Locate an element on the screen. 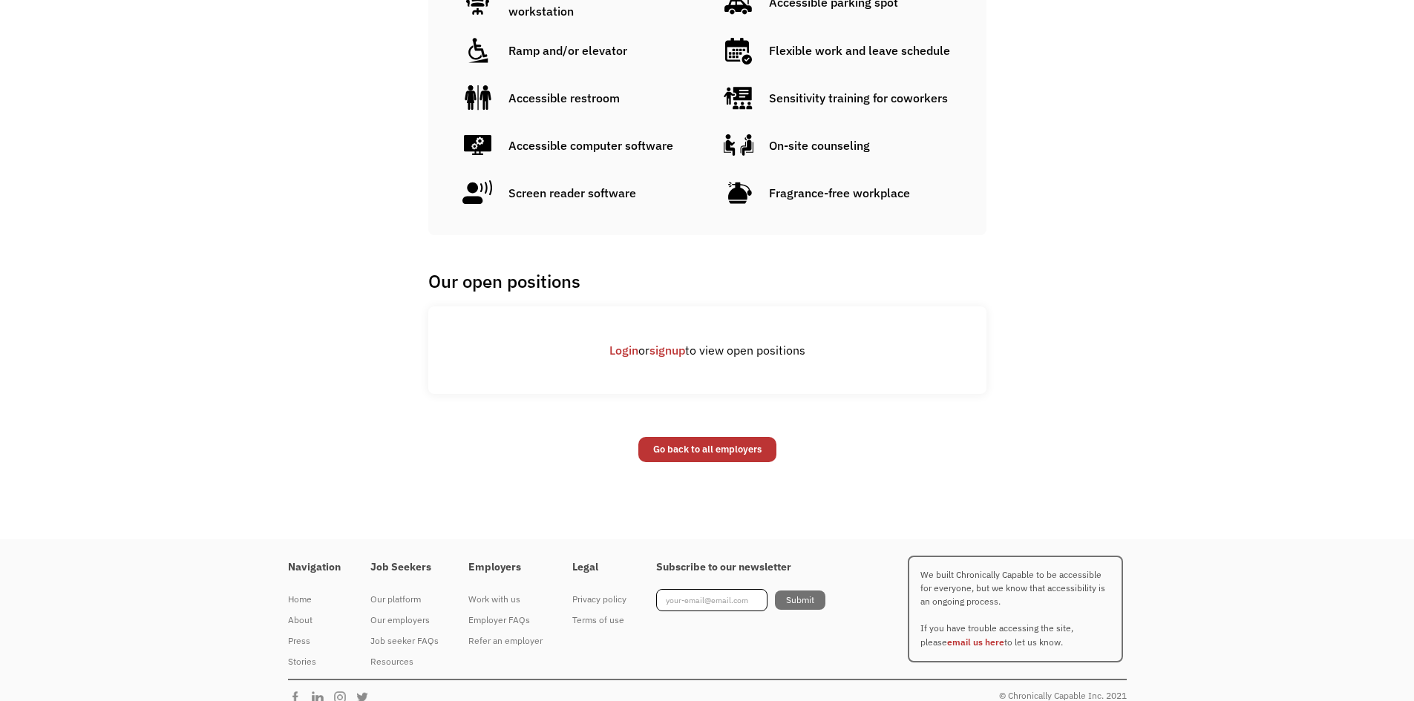 The image size is (1414, 701). a: About is located at coordinates (314, 620).